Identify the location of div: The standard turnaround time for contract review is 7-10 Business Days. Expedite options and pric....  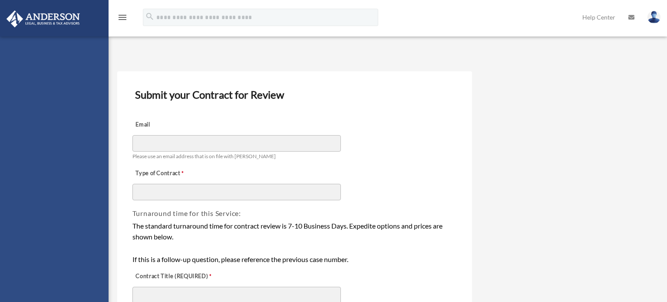
(295, 242).